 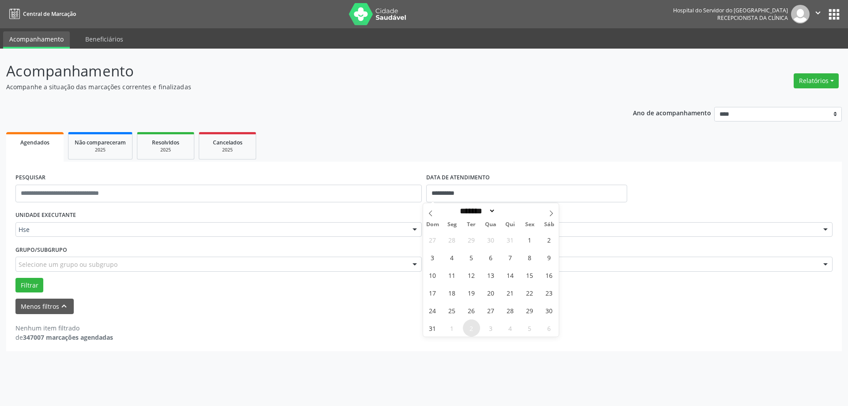 I want to click on select: Month, so click(x=476, y=211).